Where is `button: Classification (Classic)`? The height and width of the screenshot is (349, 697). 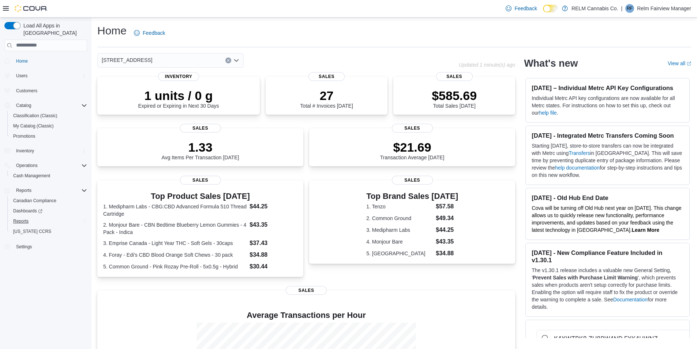
button: Classification (Classic) is located at coordinates (49, 116).